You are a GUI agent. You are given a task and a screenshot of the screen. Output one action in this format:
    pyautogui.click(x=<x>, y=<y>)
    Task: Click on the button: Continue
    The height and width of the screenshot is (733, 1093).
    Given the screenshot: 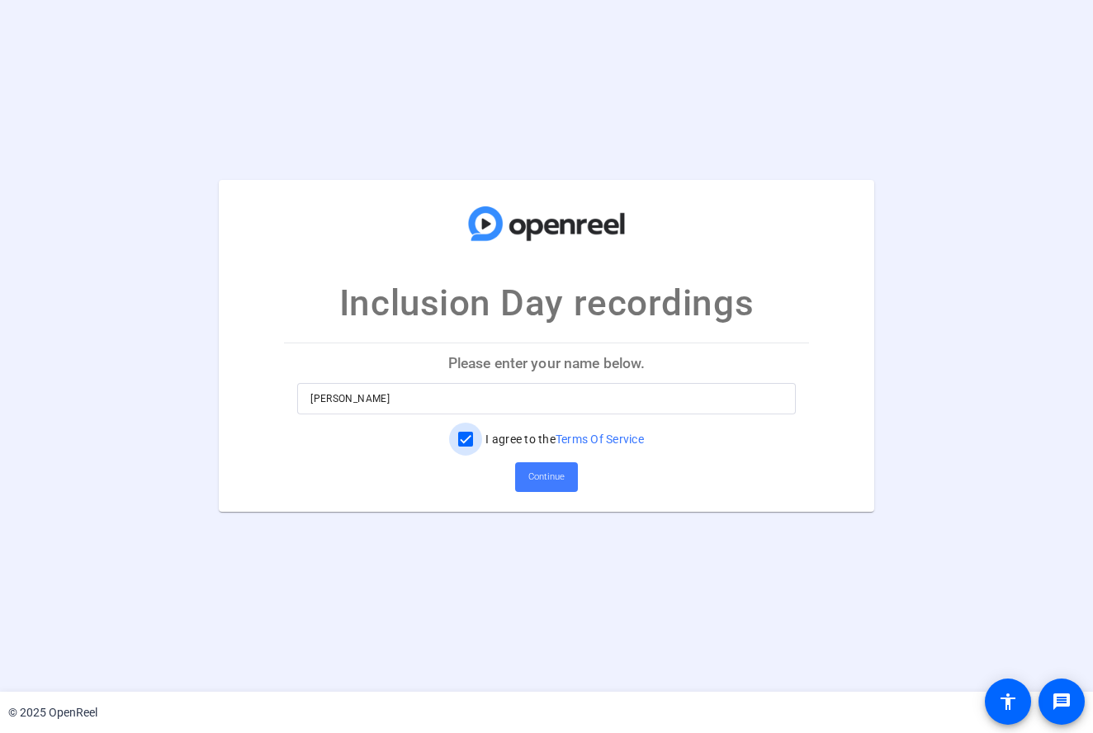 What is the action you would take?
    pyautogui.click(x=546, y=477)
    